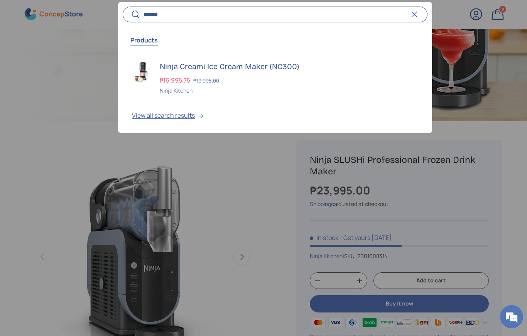  I want to click on button: Products, so click(144, 40).